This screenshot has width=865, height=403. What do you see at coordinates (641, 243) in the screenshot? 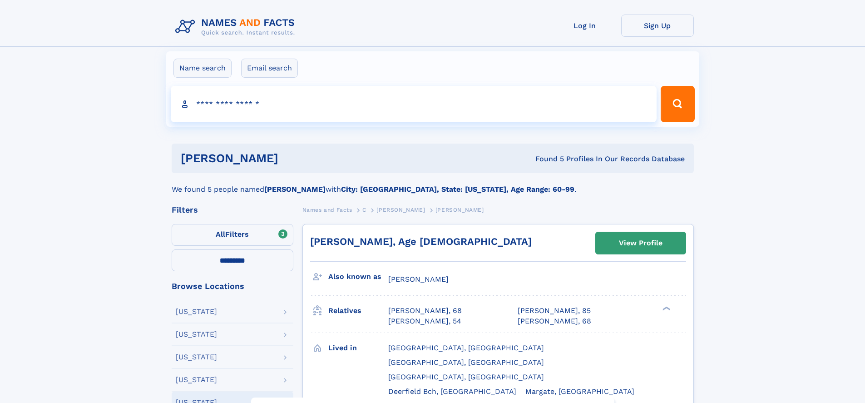
I see `div: View Profile` at bounding box center [641, 243].